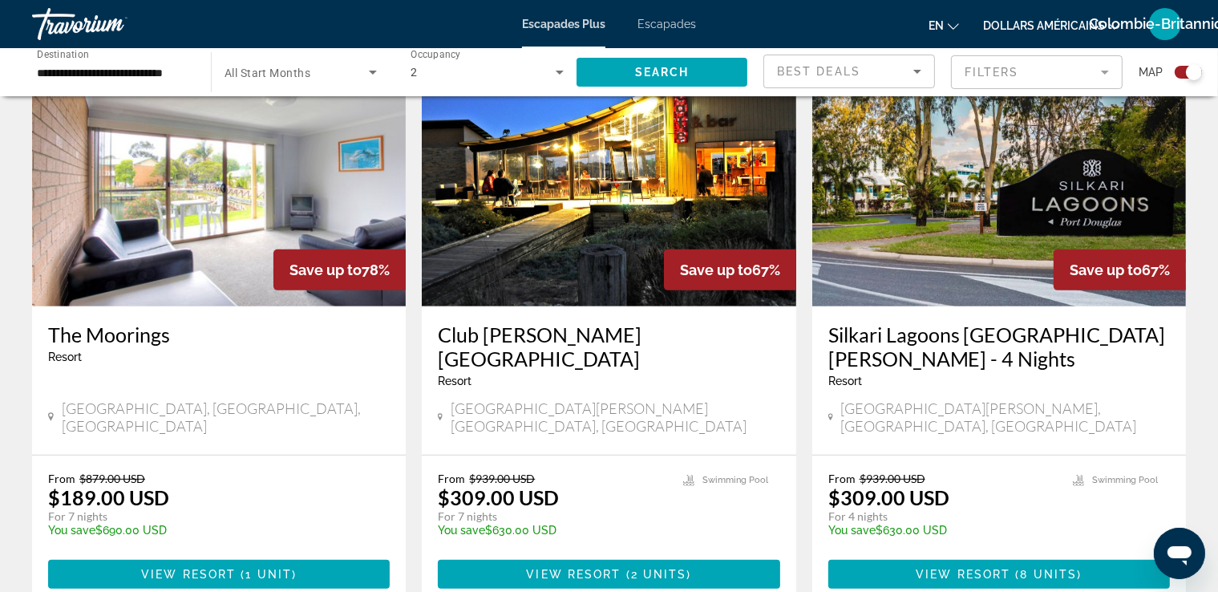 The image size is (1218, 592). I want to click on font: Escapades, so click(666, 24).